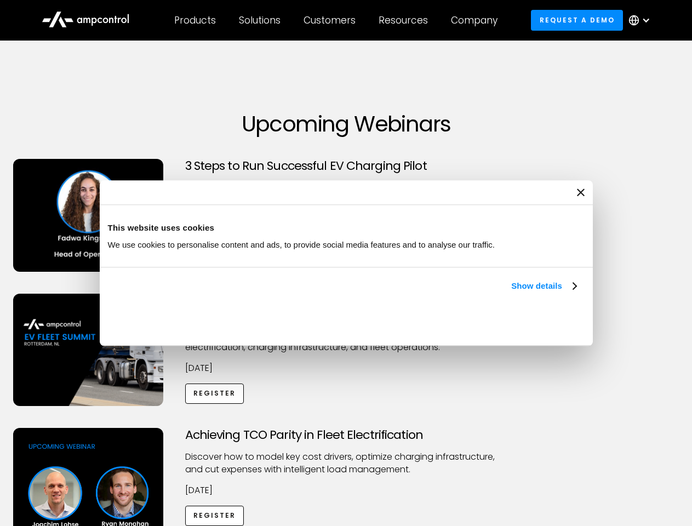 This screenshot has width=692, height=526. I want to click on h1: Upcoming Webinars, so click(346, 124).